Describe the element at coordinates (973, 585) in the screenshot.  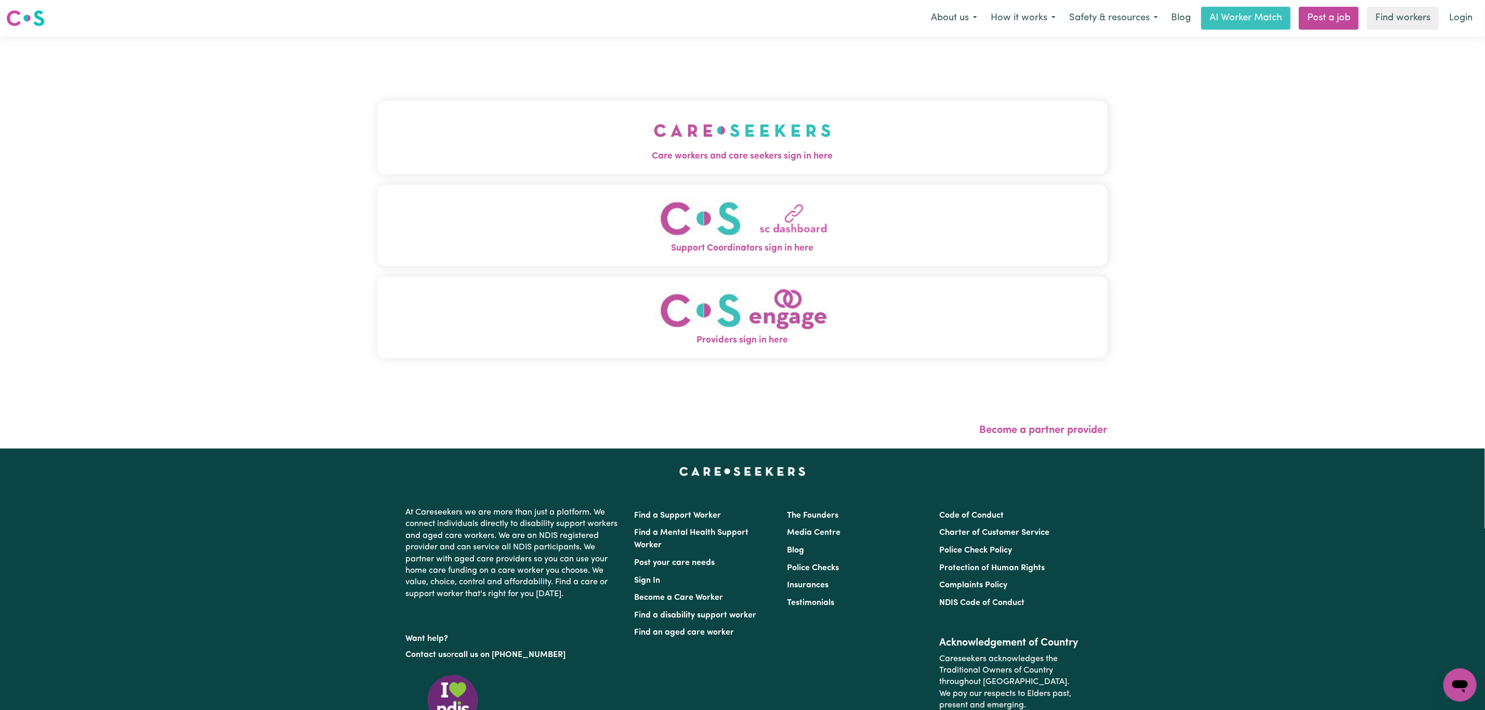
I see `a: Complaints Policy` at that location.